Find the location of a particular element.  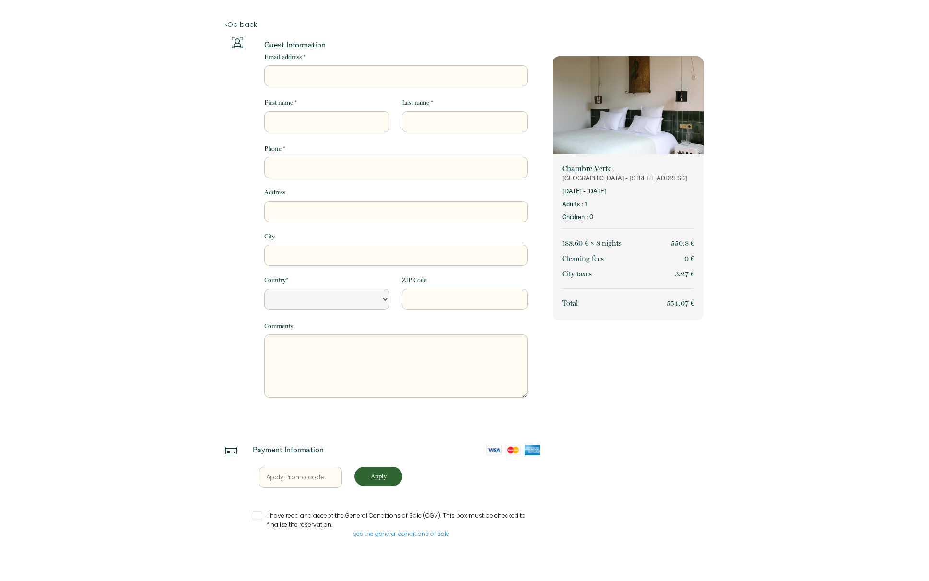

label: ZIP Code is located at coordinates (414, 280).